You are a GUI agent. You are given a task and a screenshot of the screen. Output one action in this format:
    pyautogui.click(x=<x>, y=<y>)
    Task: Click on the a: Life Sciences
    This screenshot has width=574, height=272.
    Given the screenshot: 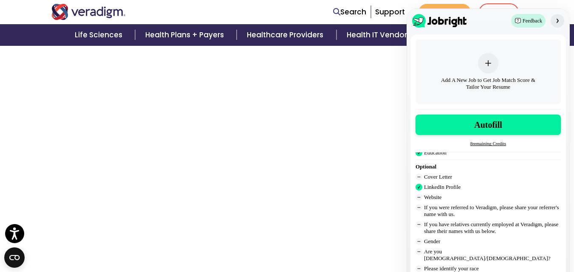 What is the action you would take?
    pyautogui.click(x=100, y=35)
    